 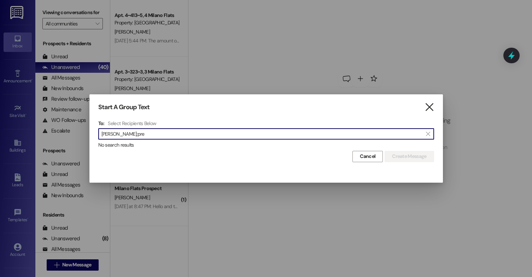 I want to click on input: Search for any contact or apartment, so click(x=262, y=134).